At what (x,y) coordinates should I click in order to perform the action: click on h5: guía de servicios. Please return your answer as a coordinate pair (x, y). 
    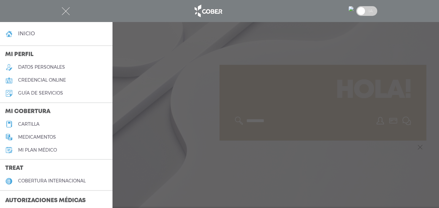
    Looking at the image, I should click on (40, 93).